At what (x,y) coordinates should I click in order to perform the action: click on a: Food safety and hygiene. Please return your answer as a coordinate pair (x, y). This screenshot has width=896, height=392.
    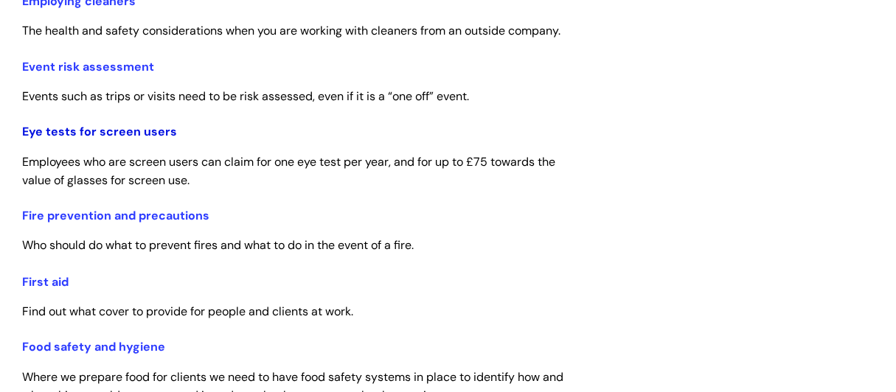
    Looking at the image, I should click on (94, 346).